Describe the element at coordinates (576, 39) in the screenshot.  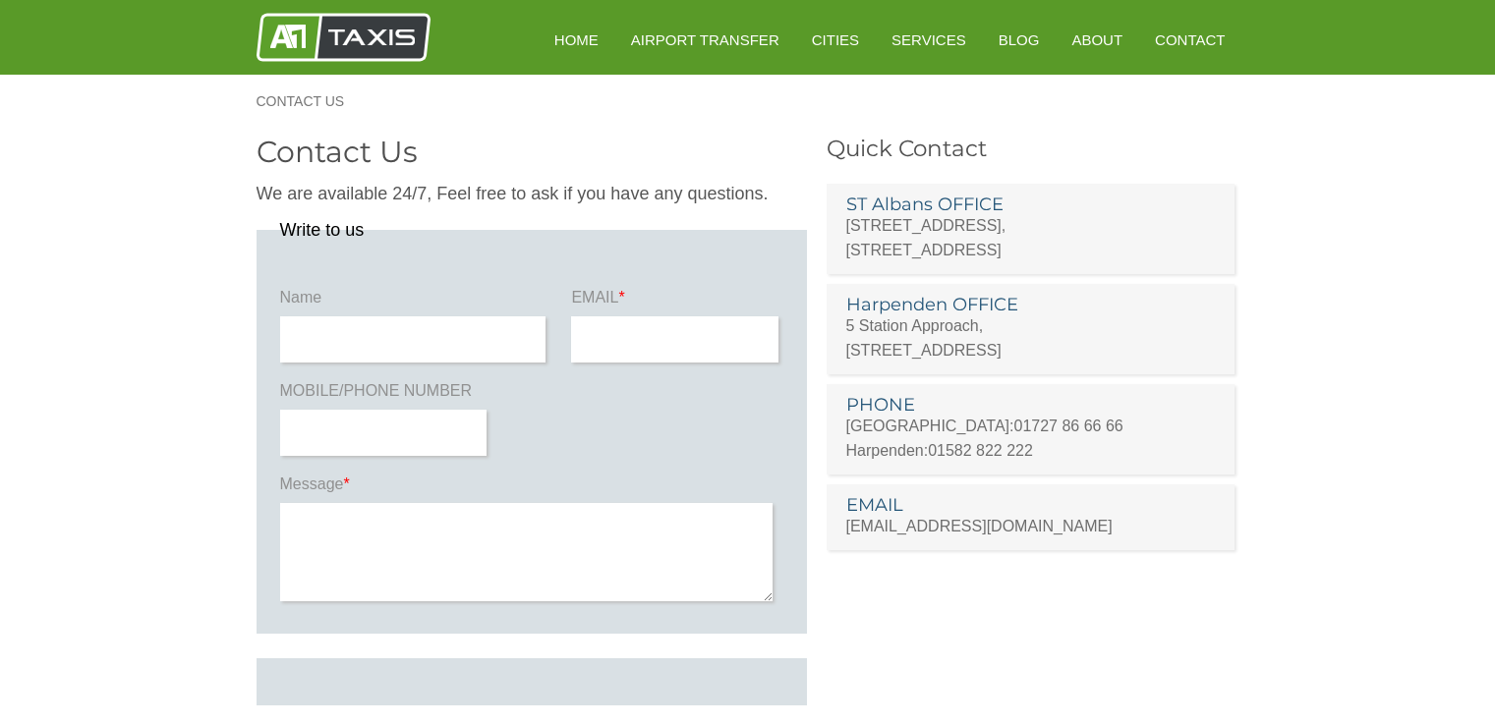
I see `a: HOME` at that location.